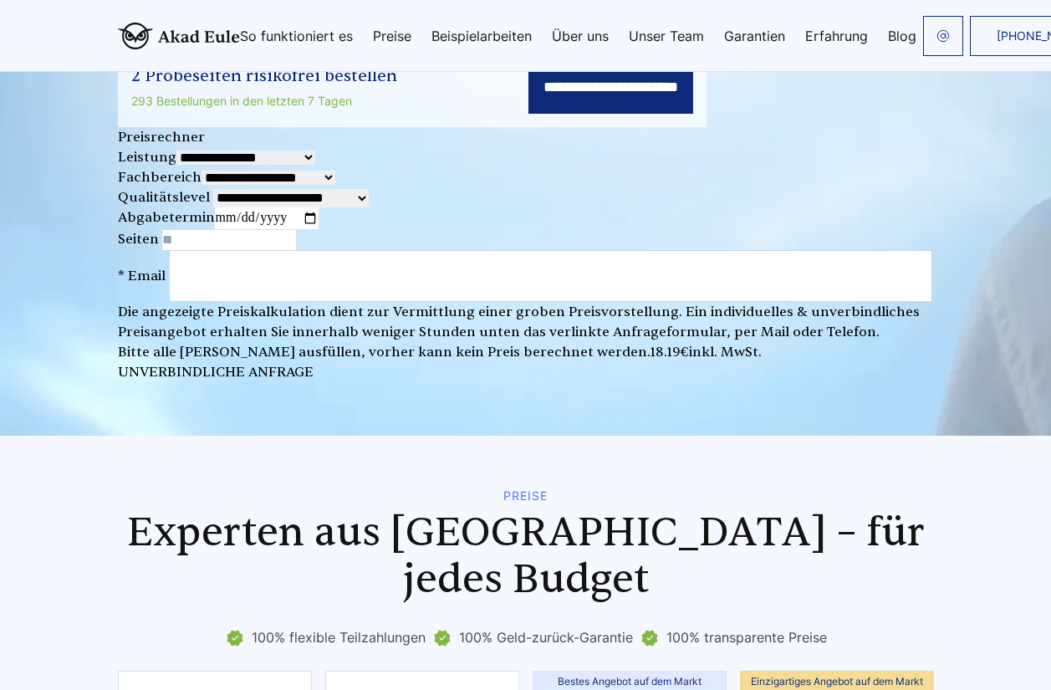  Describe the element at coordinates (580, 36) in the screenshot. I see `a: Über uns` at that location.